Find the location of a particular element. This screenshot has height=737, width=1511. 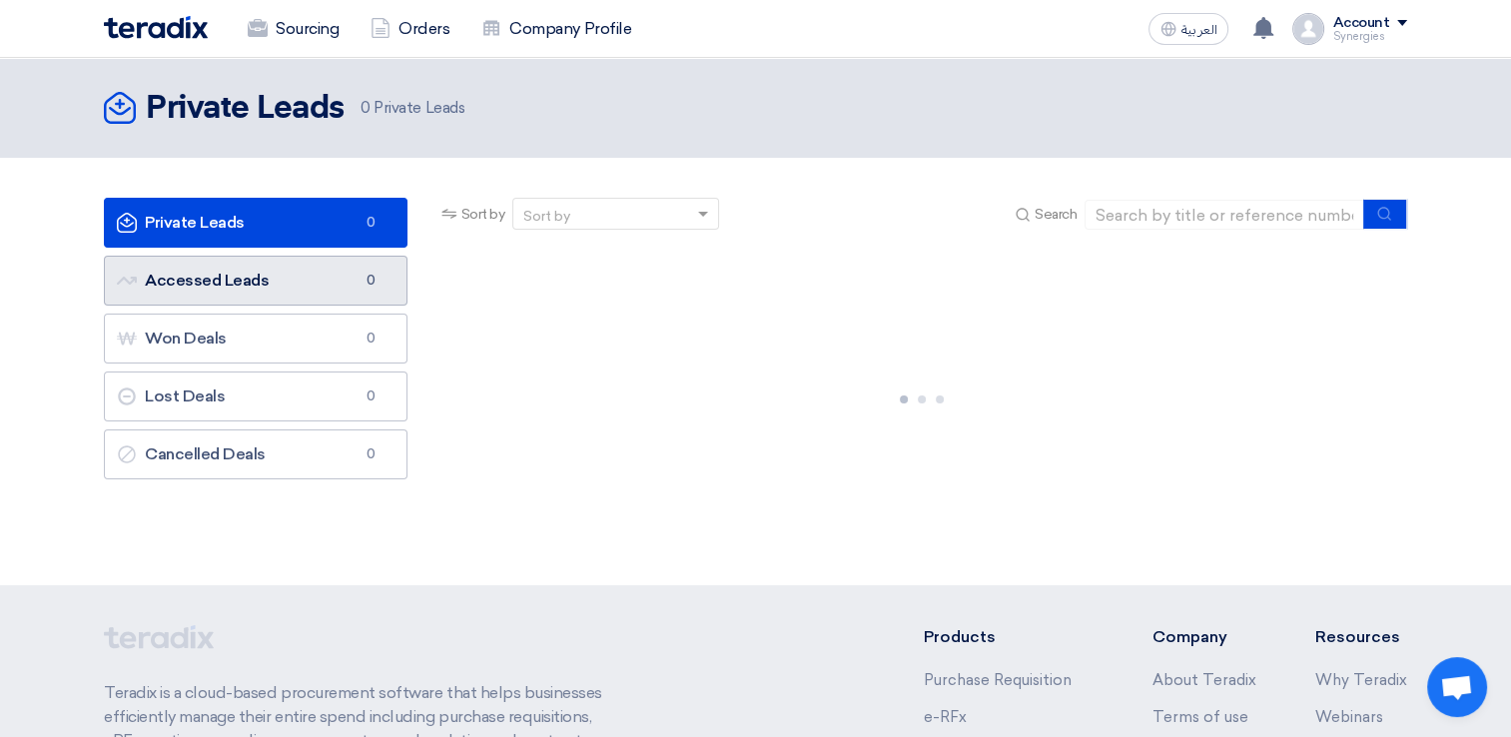

a: Purchase Requisition is located at coordinates (997, 680).